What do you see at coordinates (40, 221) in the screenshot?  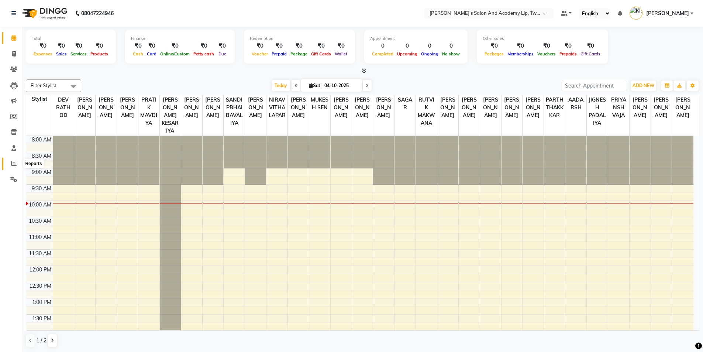 I see `div: 10:30 AM` at bounding box center [40, 221].